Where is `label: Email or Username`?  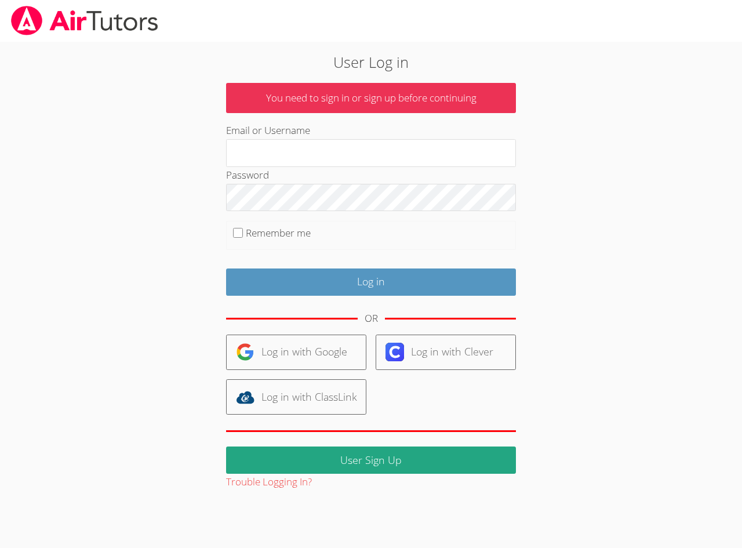
label: Email or Username is located at coordinates (268, 130).